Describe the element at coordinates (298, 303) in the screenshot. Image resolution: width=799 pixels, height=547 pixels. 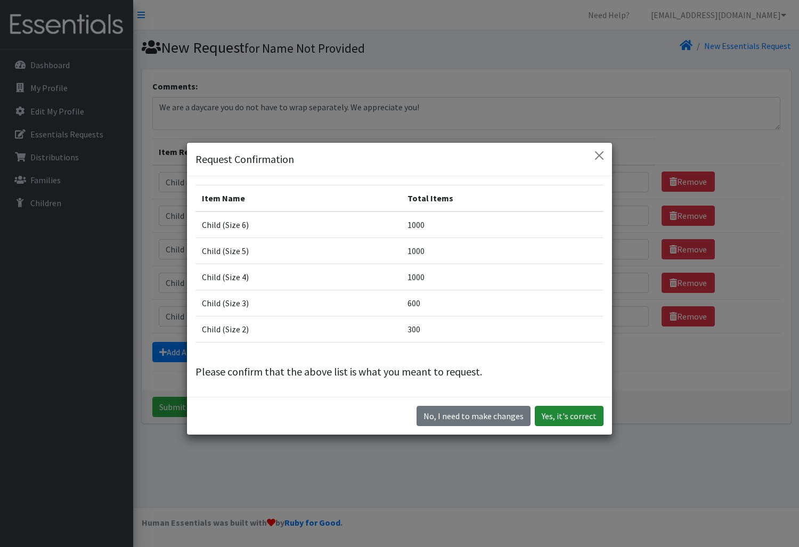
I see `td: Child (Size 3)` at that location.